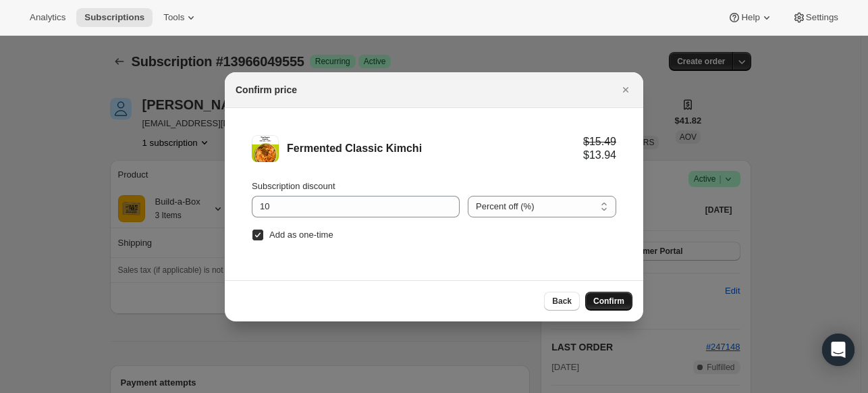 This screenshot has height=393, width=868. Describe the element at coordinates (301, 234) in the screenshot. I see `span: Add as one-time` at that location.